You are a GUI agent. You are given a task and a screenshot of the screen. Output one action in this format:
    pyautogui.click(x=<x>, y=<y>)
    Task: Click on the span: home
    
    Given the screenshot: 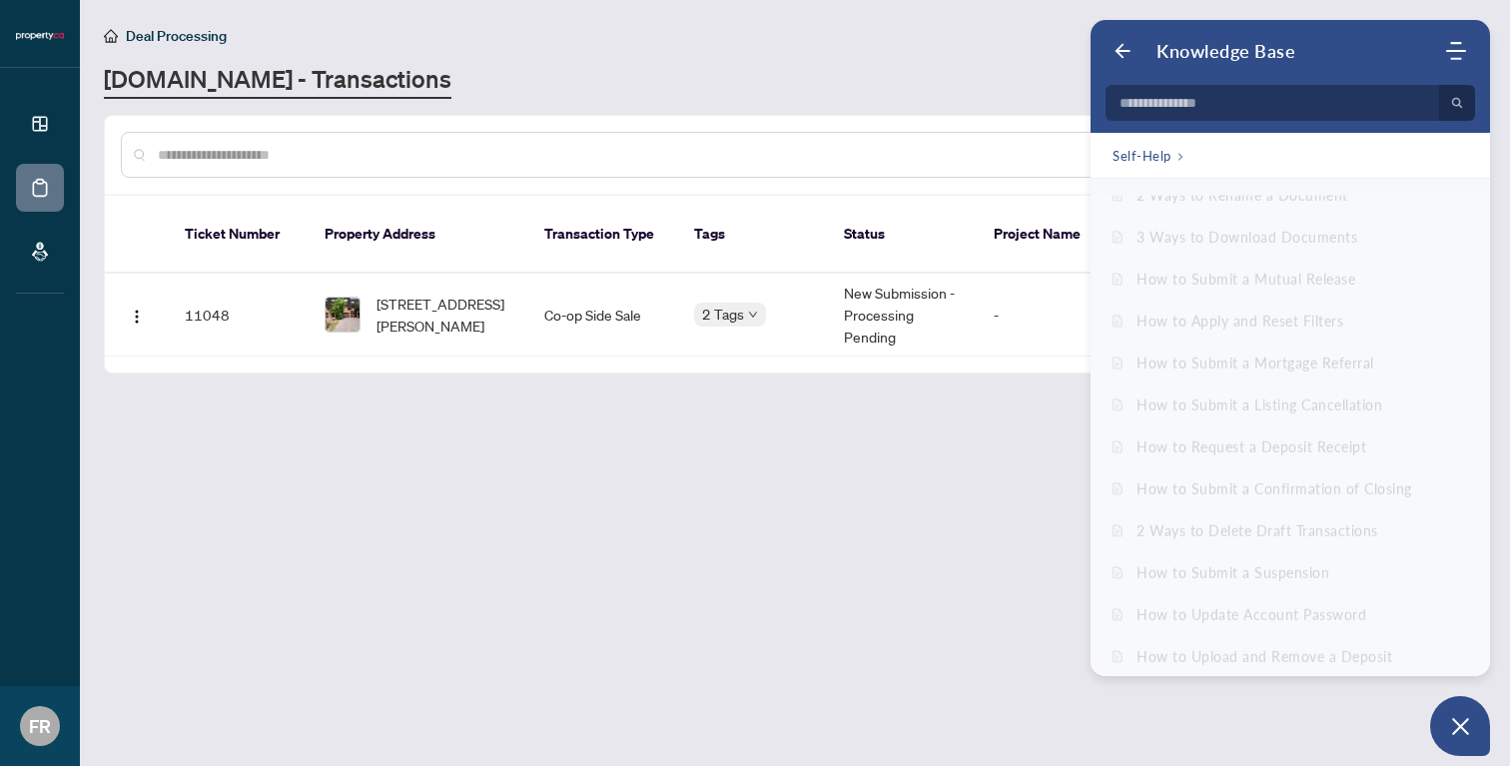 What is the action you would take?
    pyautogui.click(x=111, y=36)
    